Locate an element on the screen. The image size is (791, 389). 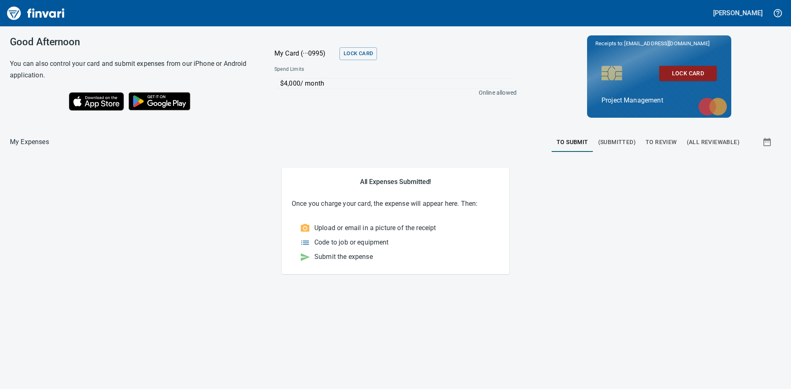
p: My Card (···0995) is located at coordinates (305, 54).